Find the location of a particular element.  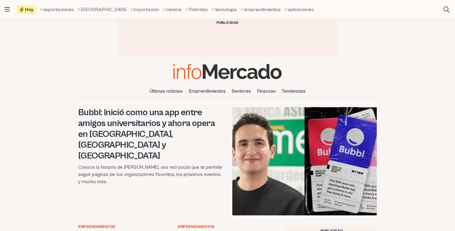

span: Petróleo is located at coordinates (198, 10).